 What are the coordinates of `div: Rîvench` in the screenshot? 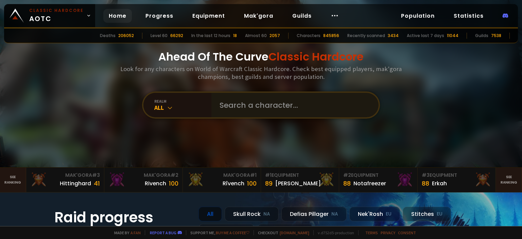 It's located at (234, 183).